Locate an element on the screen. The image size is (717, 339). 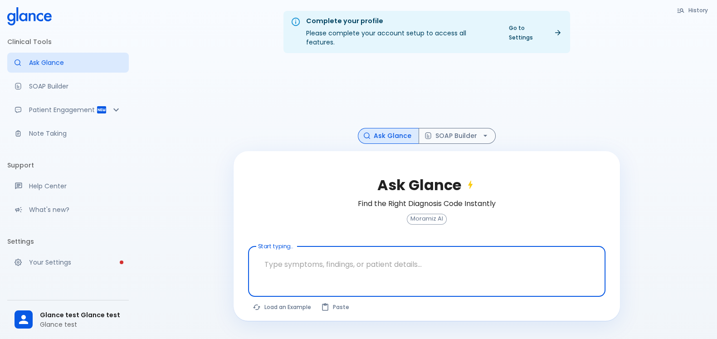
a: Go to Settings is located at coordinates (535, 33).